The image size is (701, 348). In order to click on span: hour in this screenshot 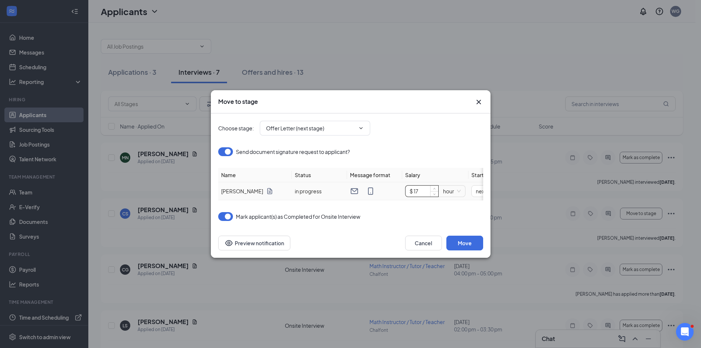, I will do `click(452, 191)`.